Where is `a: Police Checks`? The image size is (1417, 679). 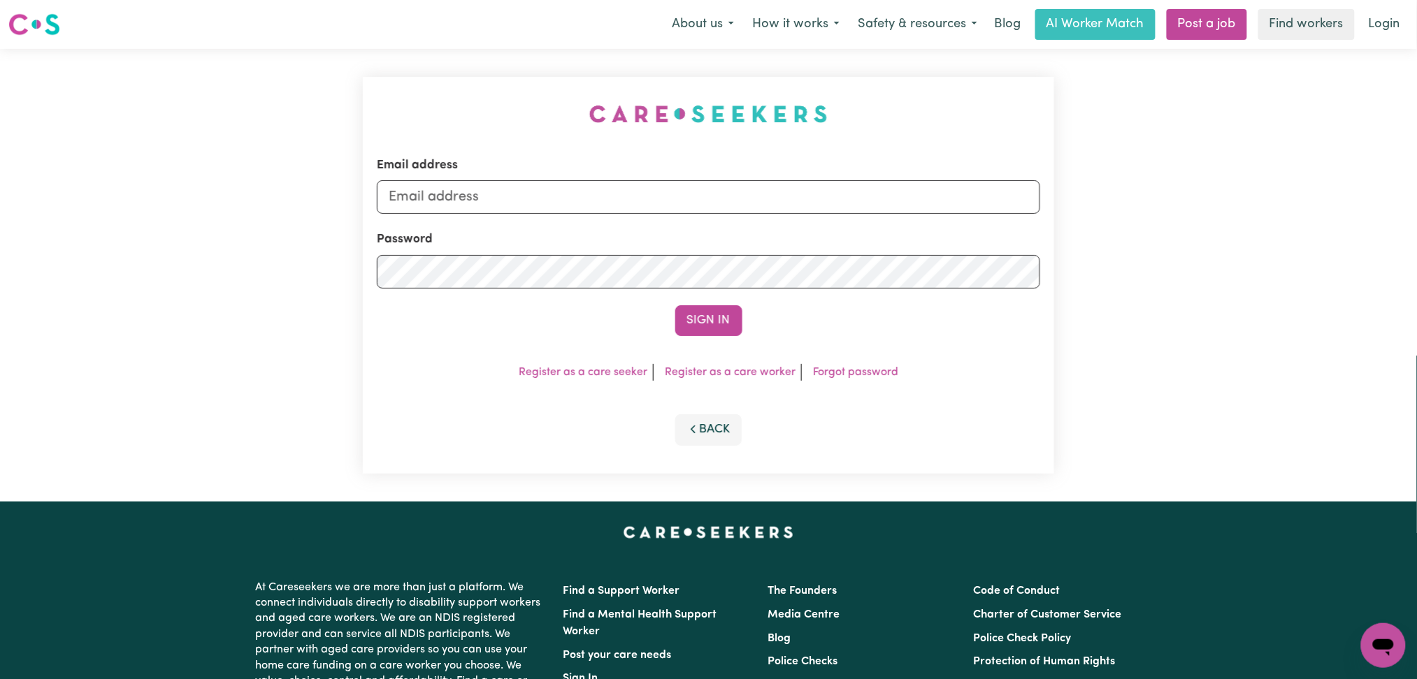
a: Police Checks is located at coordinates (803, 662).